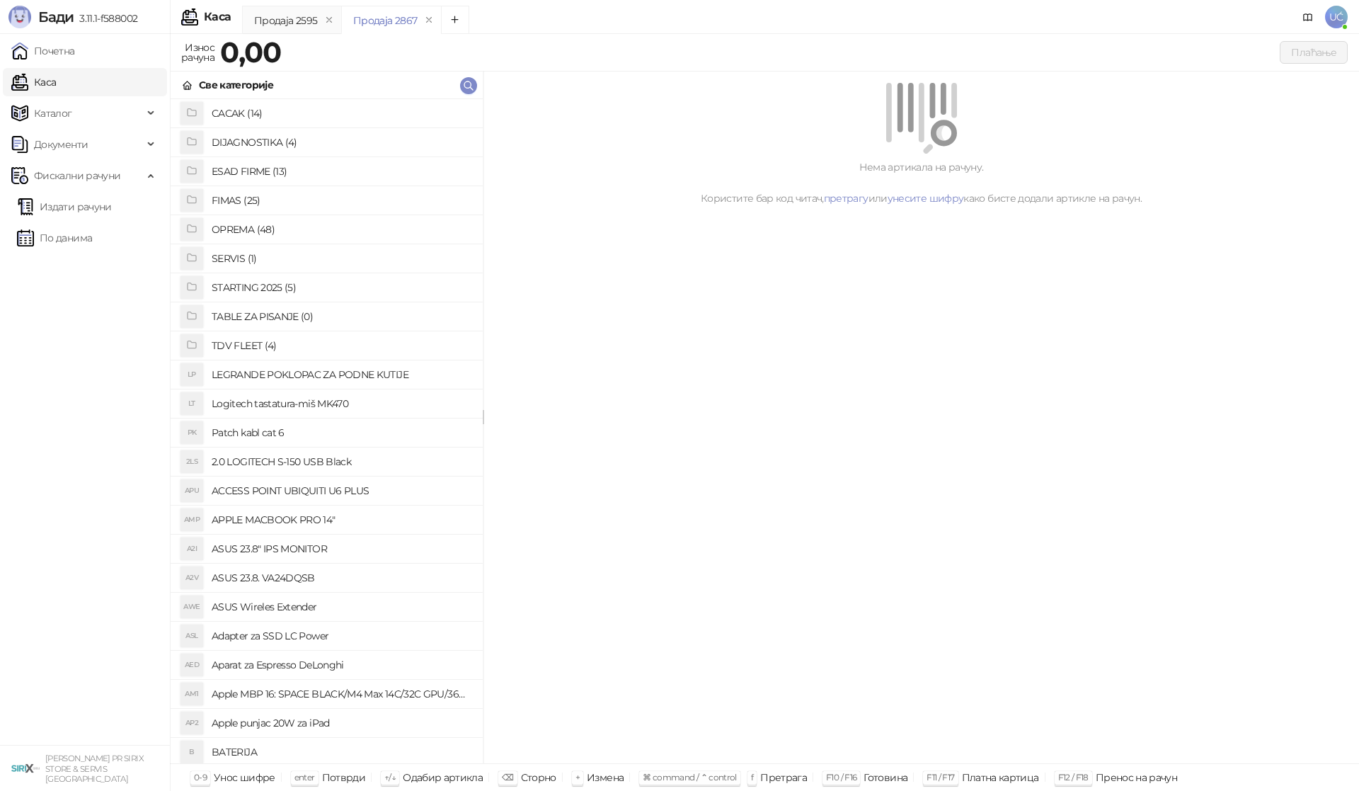 This screenshot has height=791, width=1359. What do you see at coordinates (341, 665) in the screenshot?
I see `h4: Aparat za Espresso DeLonghi` at bounding box center [341, 665].